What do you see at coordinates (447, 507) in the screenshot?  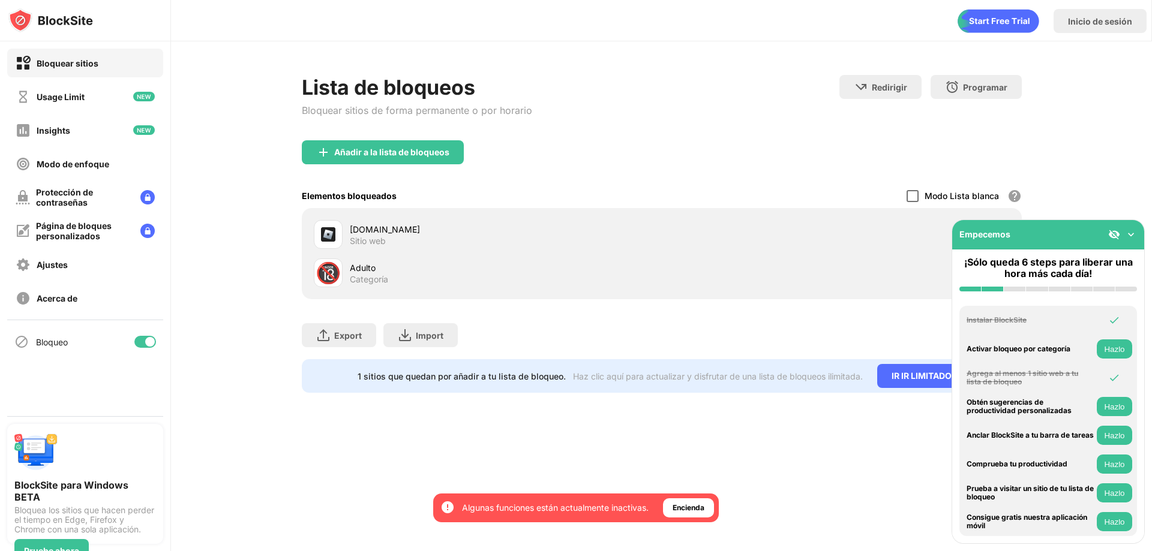 I see `img: error-circle-white.svg` at bounding box center [447, 507].